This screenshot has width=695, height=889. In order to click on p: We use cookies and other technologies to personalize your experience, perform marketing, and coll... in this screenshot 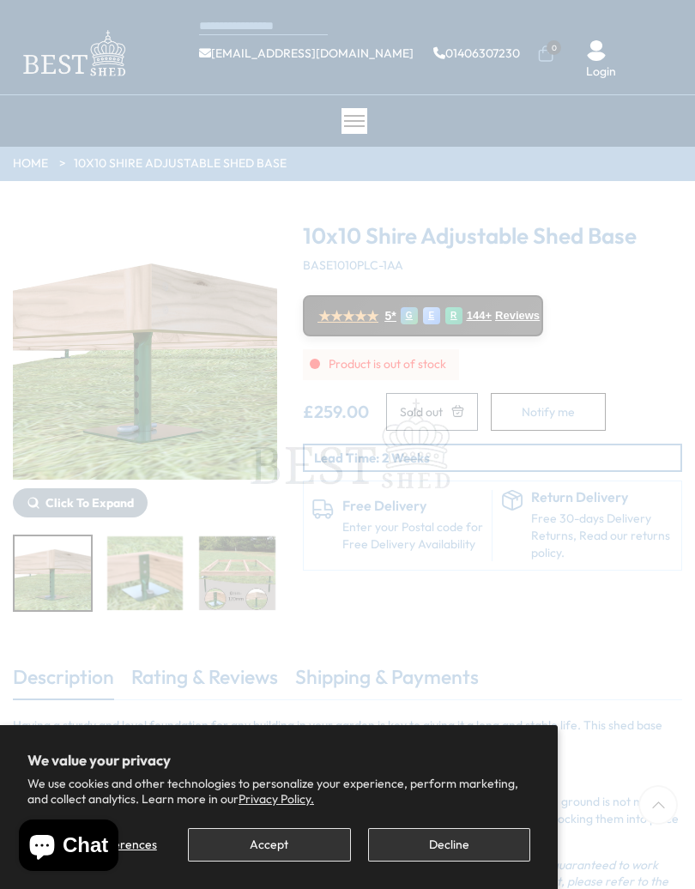, I will do `click(279, 791)`.